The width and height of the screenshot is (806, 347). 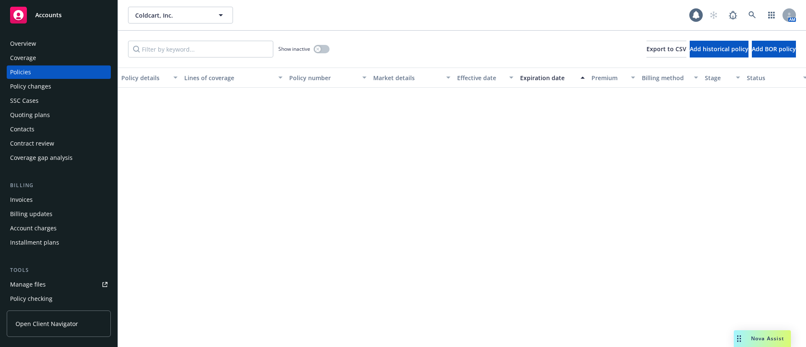 What do you see at coordinates (21, 200) in the screenshot?
I see `div: Invoices` at bounding box center [21, 200].